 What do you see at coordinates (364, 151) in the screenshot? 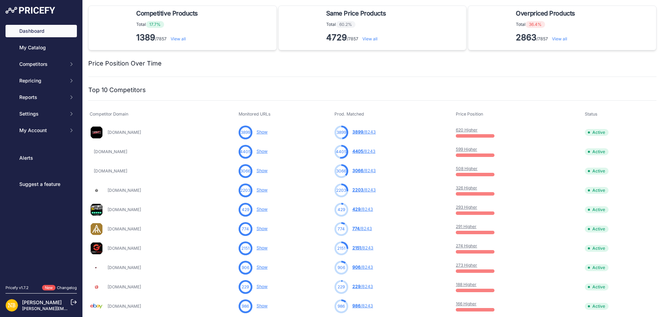
I see `a: 4405/8243` at bounding box center [364, 151].